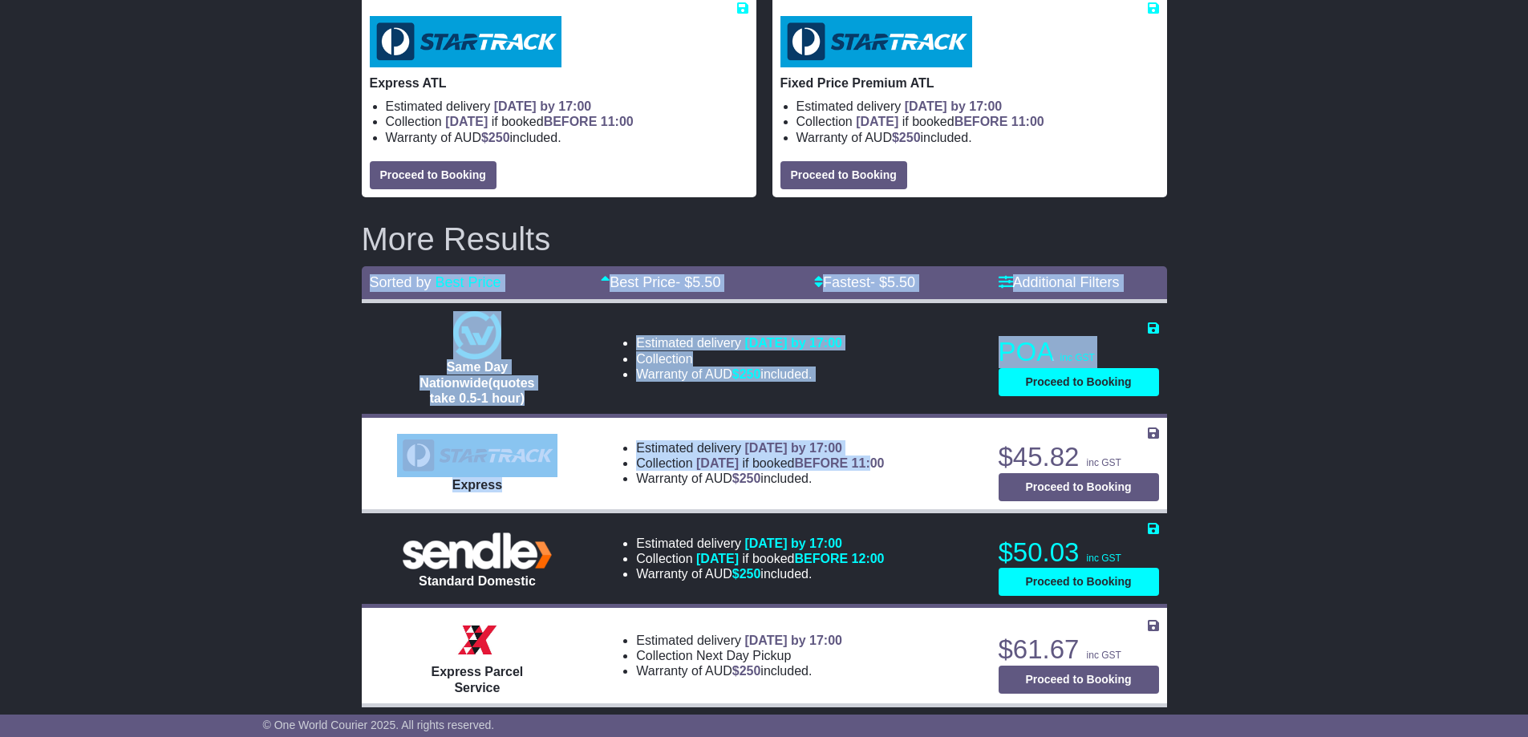  Describe the element at coordinates (476, 382) in the screenshot. I see `span: Same Day Nationwide(quotes take 0.5-1 hour)` at that location.